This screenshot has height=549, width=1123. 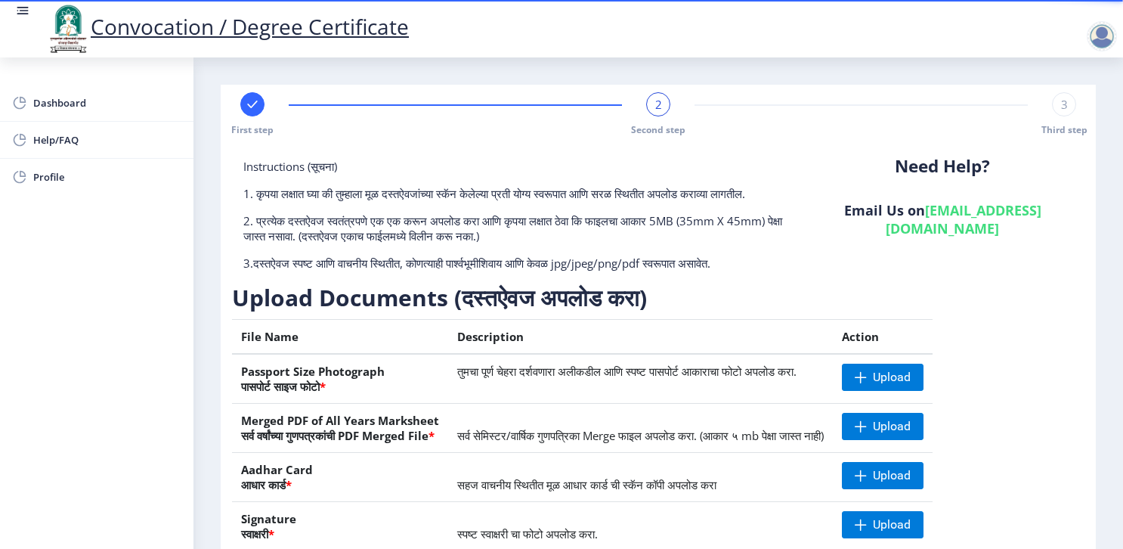 I want to click on span: सहज वाचनीय स्थितीत मूळ आधार कार्ड ची स्कॅन कॉपी अपलोड करा, so click(x=587, y=484).